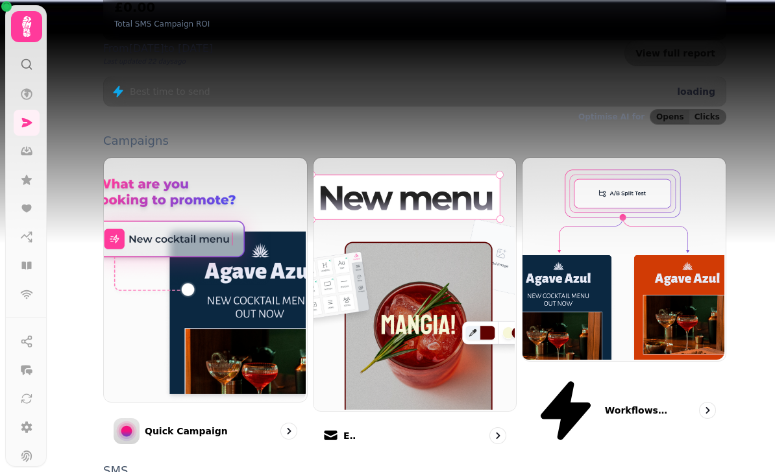 This screenshot has width=775, height=472. I want to click on p: Total SMS Campaign ROI, so click(162, 24).